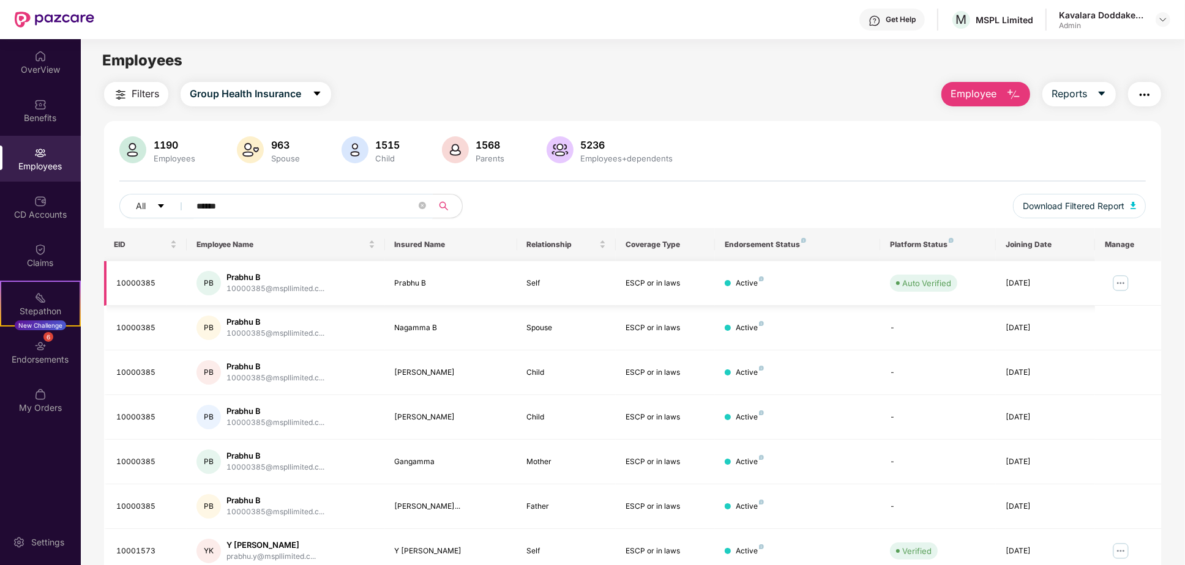 This screenshot has height=565, width=1185. I want to click on th: Joining Date, so click(1045, 245).